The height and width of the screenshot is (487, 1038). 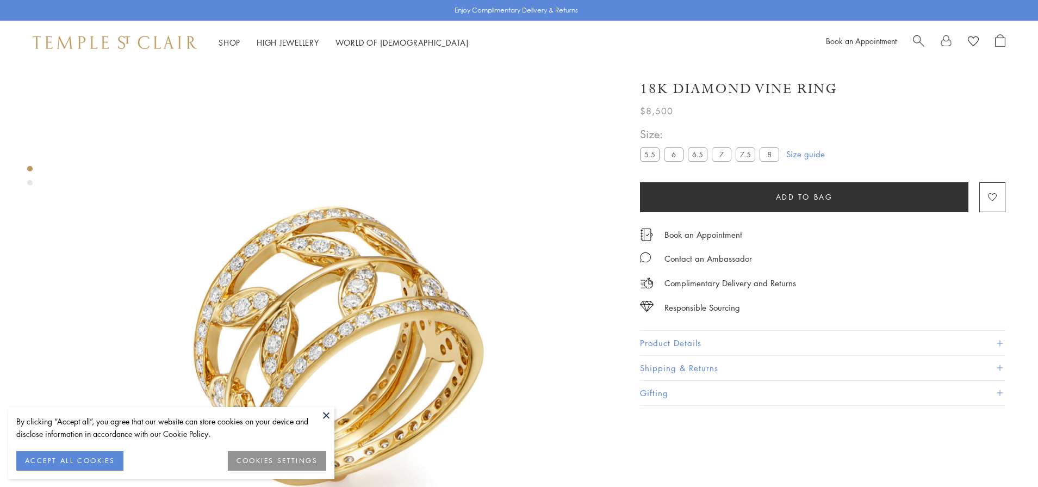 What do you see at coordinates (647, 283) in the screenshot?
I see `img: icon_delivery.svg` at bounding box center [647, 283].